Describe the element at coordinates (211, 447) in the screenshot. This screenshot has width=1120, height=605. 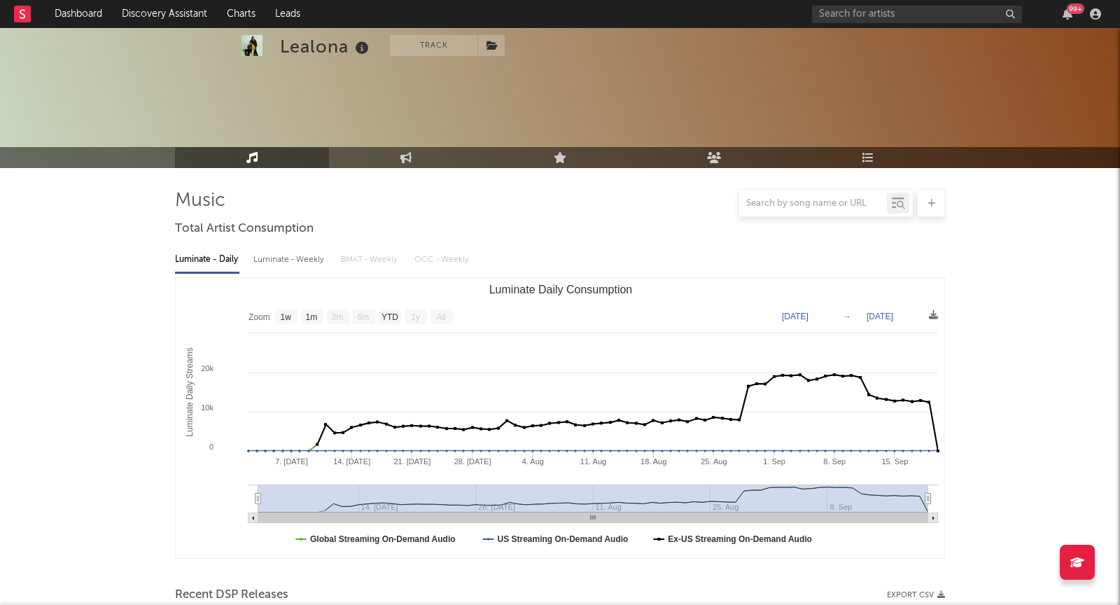
I see `text: 0` at that location.